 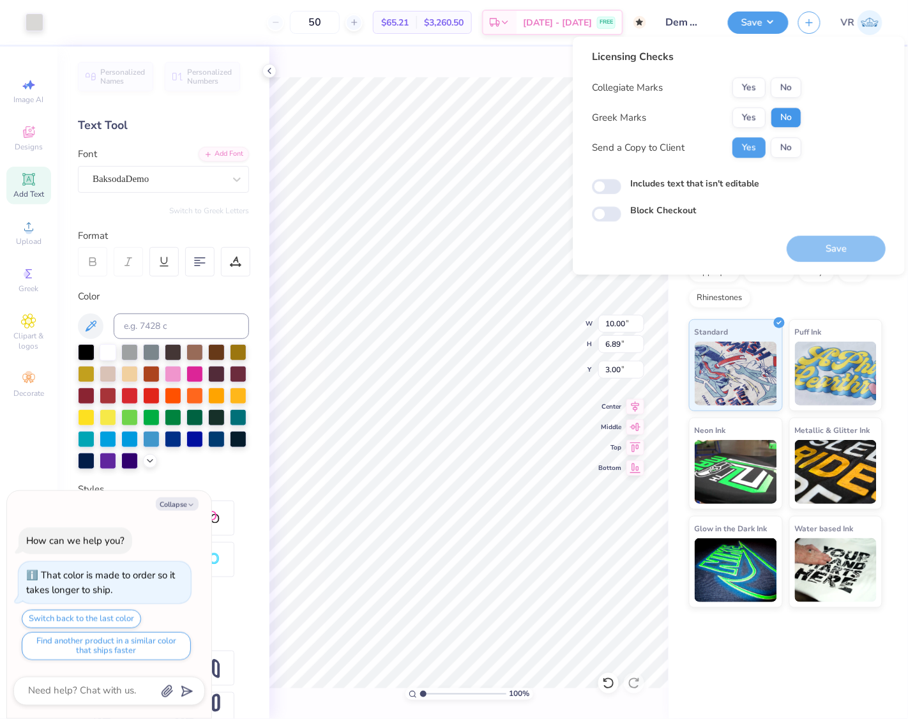 What do you see at coordinates (29, 241) in the screenshot?
I see `span: Upload` at bounding box center [29, 241].